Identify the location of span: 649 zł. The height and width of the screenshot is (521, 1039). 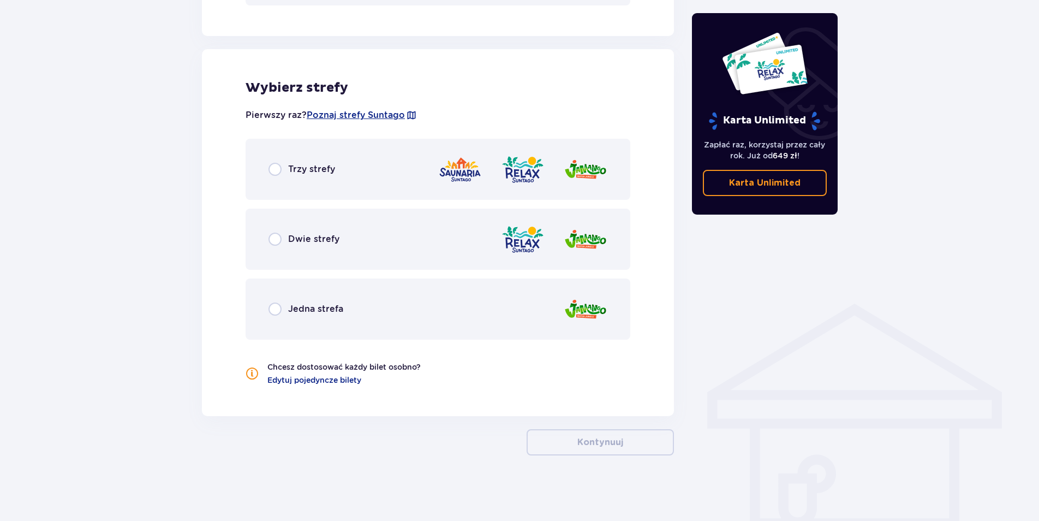
(785, 156).